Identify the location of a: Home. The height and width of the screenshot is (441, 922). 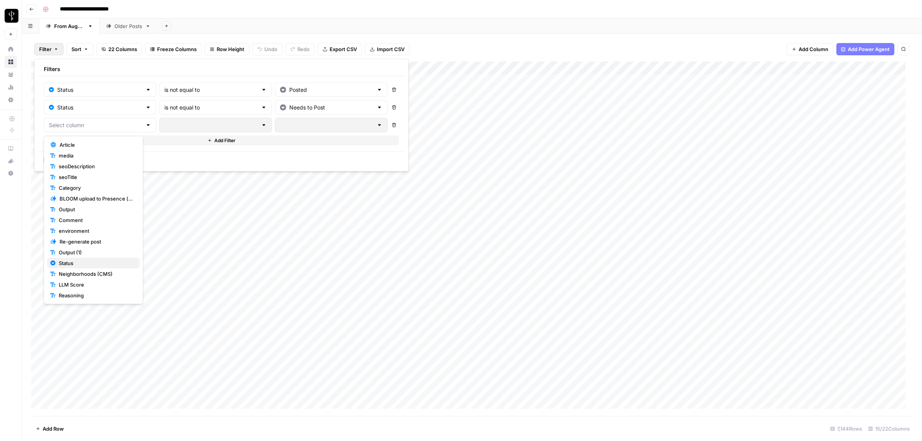
(11, 49).